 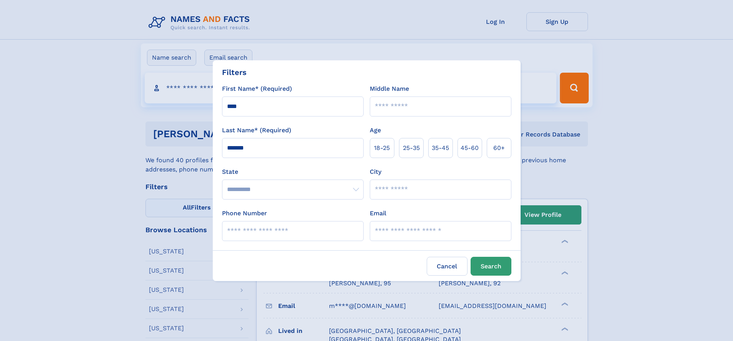 I want to click on label: Middle Name, so click(x=389, y=89).